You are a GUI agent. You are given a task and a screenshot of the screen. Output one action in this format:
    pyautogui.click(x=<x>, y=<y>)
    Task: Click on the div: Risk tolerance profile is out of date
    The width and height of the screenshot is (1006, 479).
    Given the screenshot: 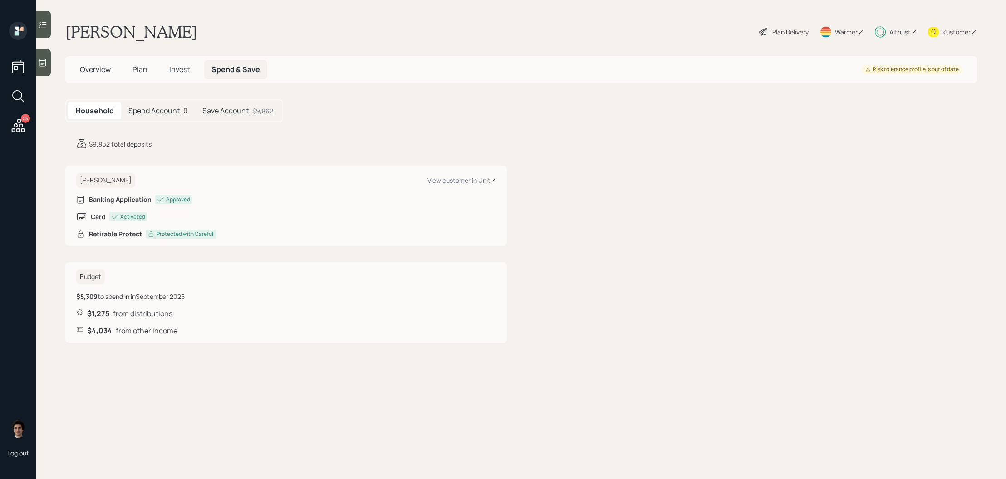 What is the action you would take?
    pyautogui.click(x=912, y=69)
    